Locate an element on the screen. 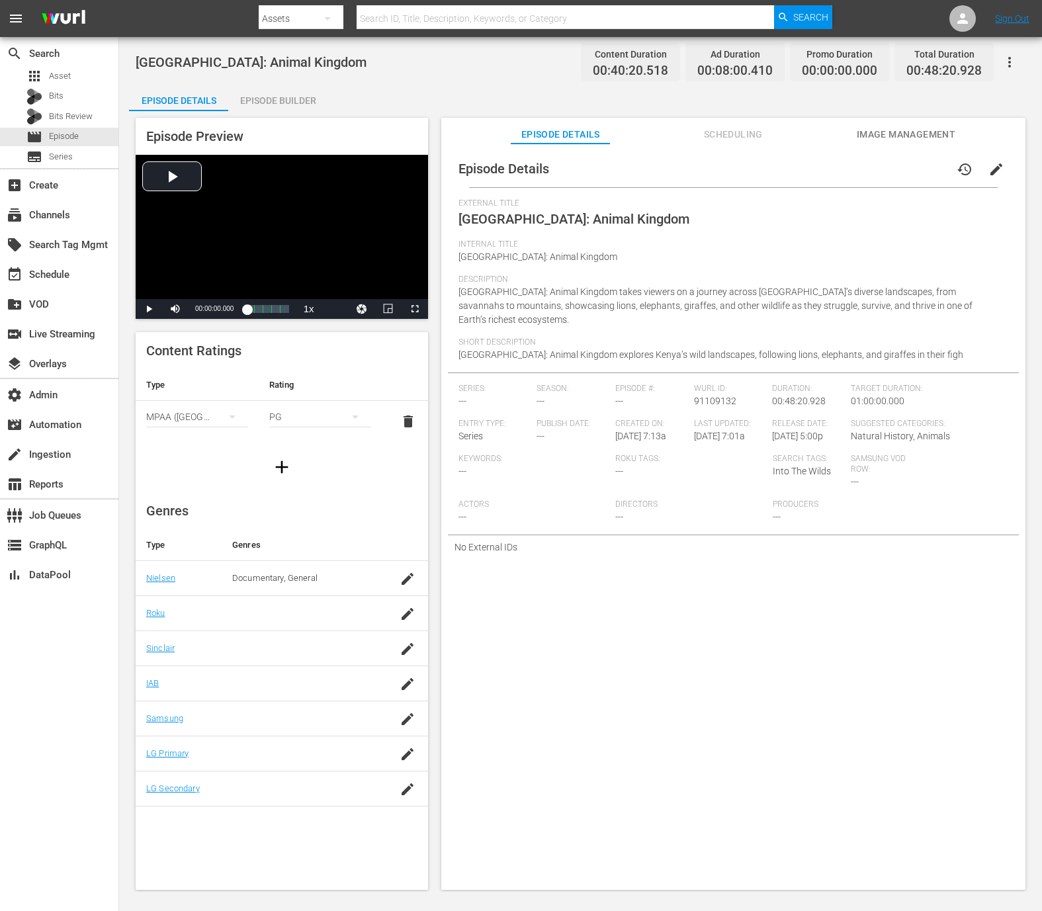 Image resolution: width=1042 pixels, height=911 pixels. span: Channels is located at coordinates (15, 215).